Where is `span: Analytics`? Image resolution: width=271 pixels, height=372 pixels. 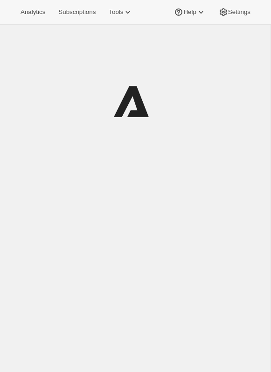 span: Analytics is located at coordinates (33, 12).